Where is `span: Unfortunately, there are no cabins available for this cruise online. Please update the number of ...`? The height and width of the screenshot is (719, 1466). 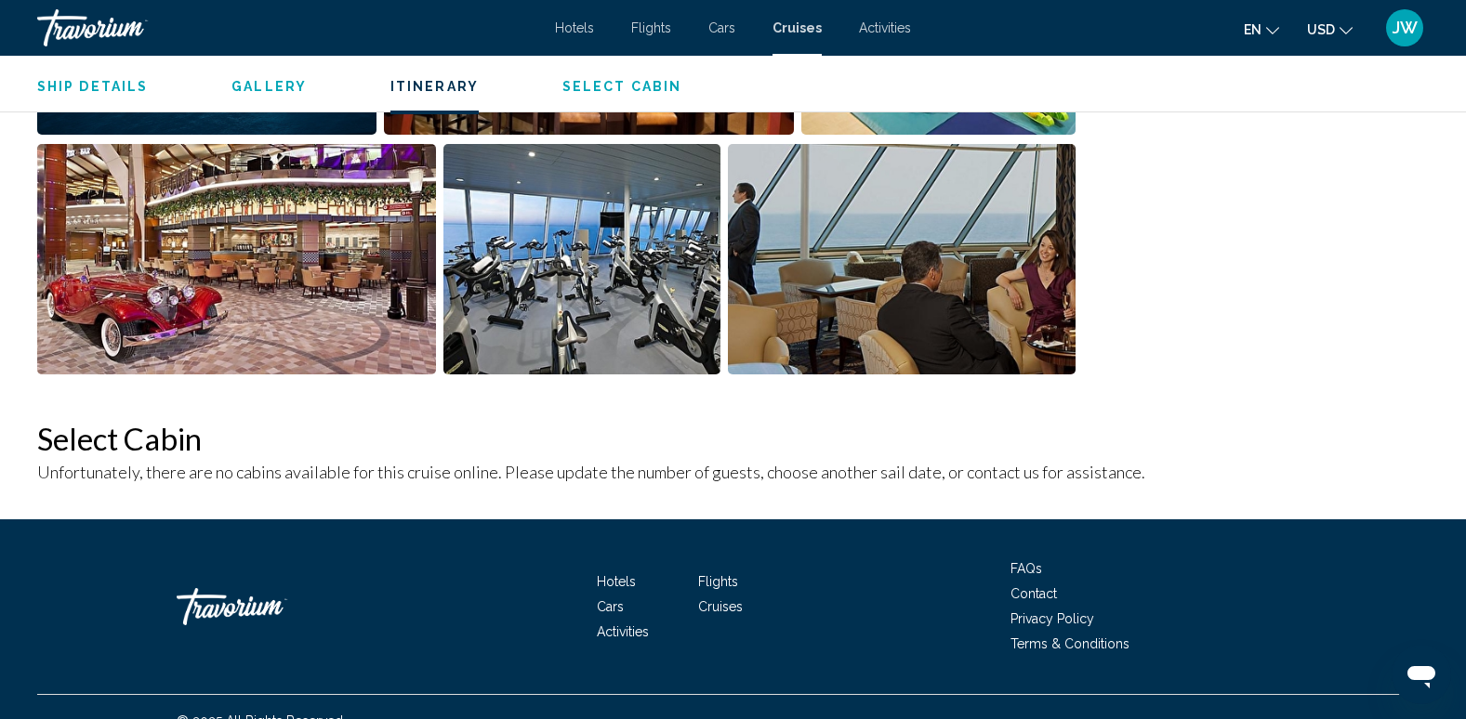
span: Unfortunately, there are no cabins available for this cruise online. Please update the number of ... is located at coordinates (591, 472).